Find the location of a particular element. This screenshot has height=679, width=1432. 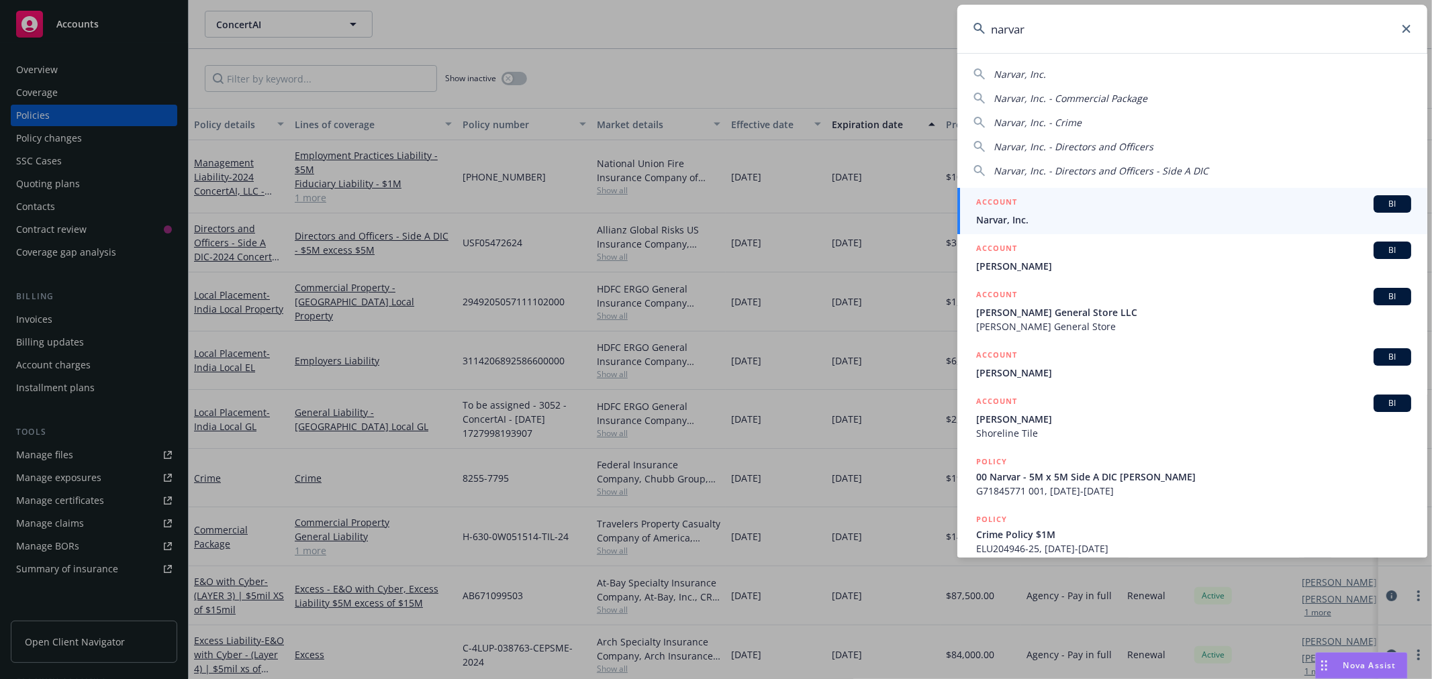

input: Search... is located at coordinates (1192, 29).